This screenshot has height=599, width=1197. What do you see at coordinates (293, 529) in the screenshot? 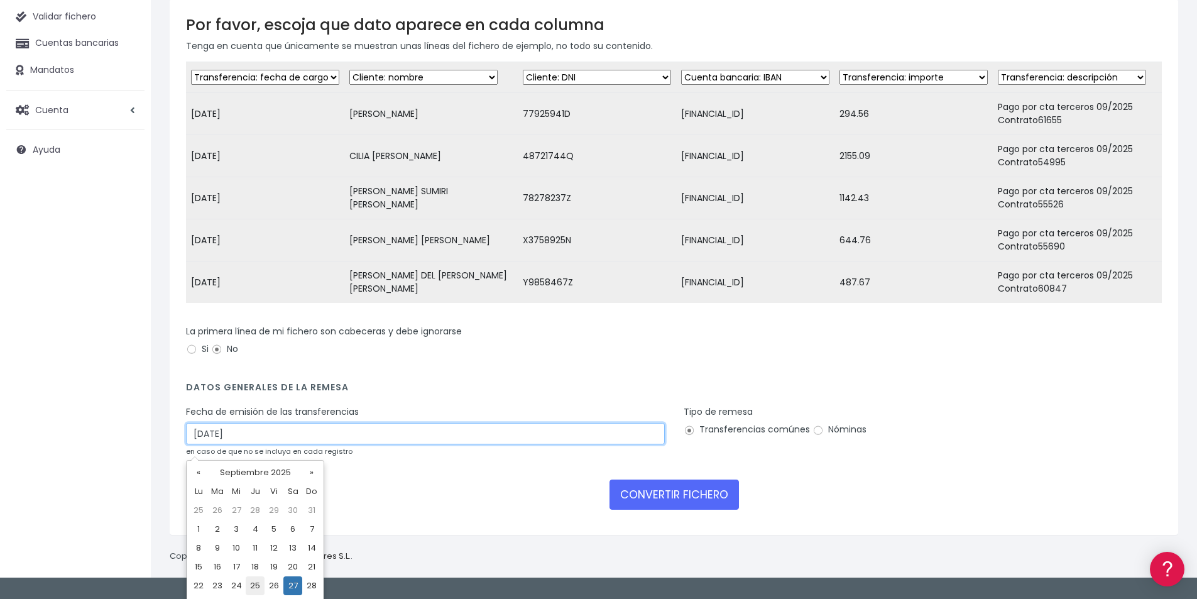
I see `td: 6` at bounding box center [293, 529].